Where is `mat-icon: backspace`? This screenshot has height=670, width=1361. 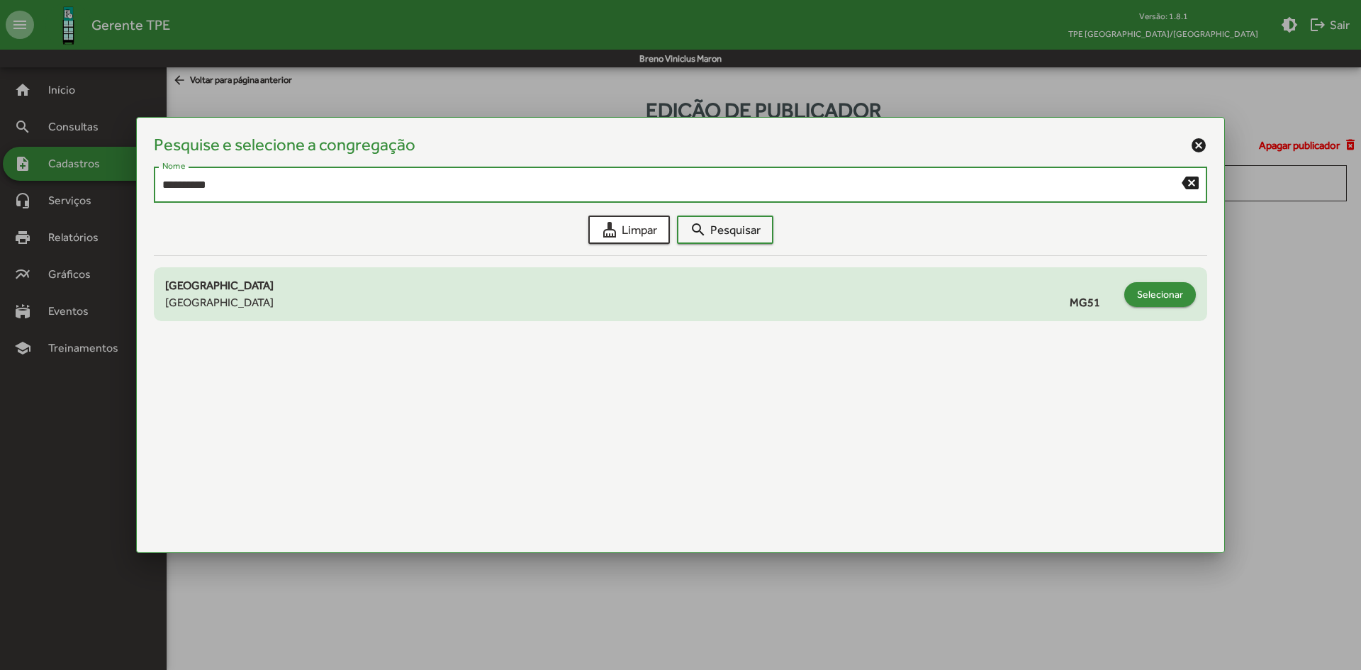
mat-icon: backspace is located at coordinates (1190, 182).